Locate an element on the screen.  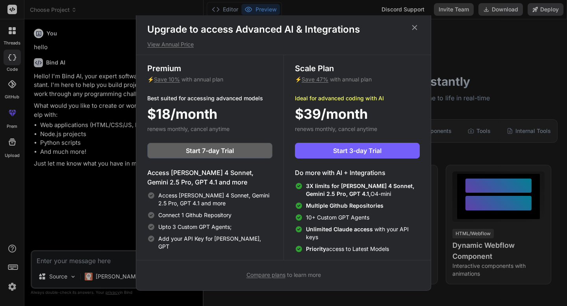
span: O4-mini is located at coordinates (362, 190).